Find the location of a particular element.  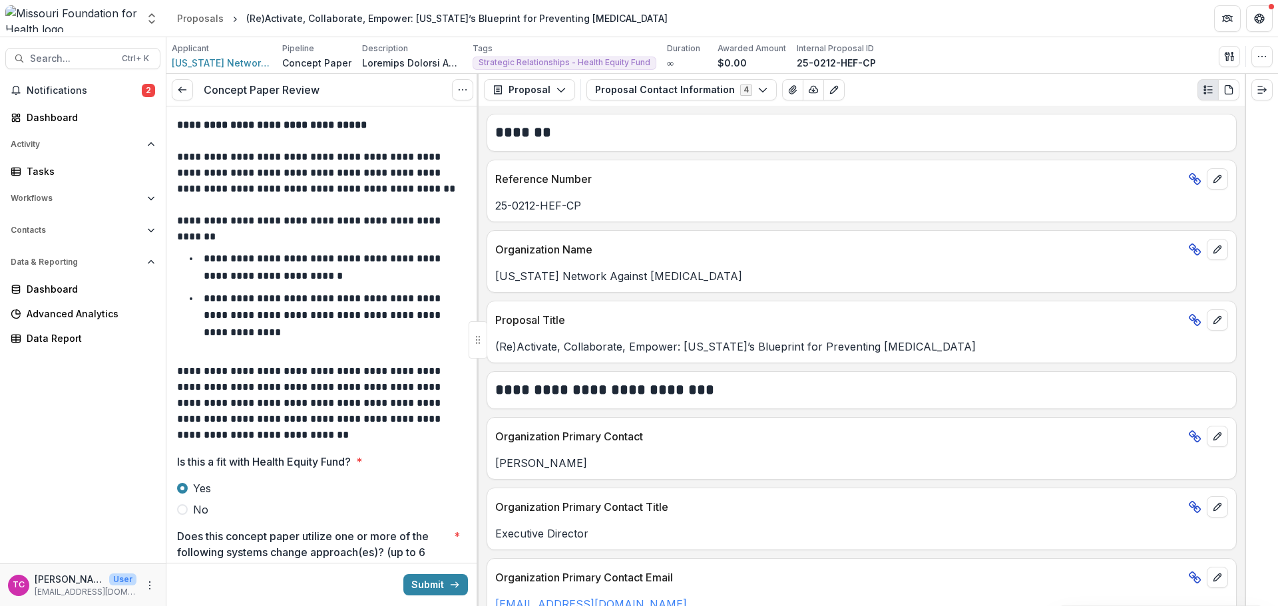

p: Duration is located at coordinates (684, 49).